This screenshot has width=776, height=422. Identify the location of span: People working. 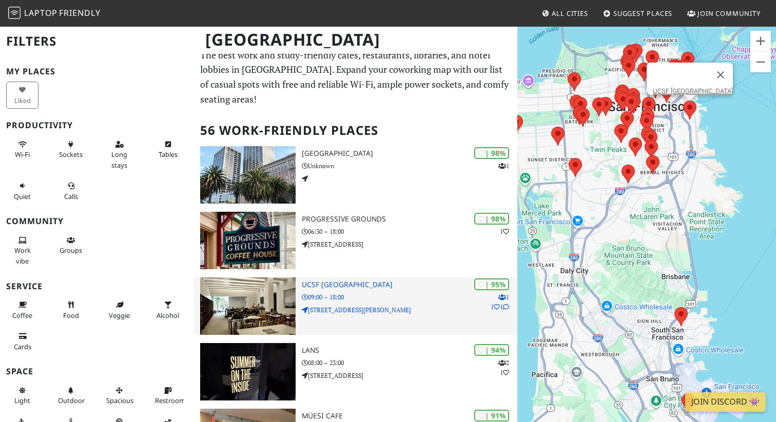
(23, 255).